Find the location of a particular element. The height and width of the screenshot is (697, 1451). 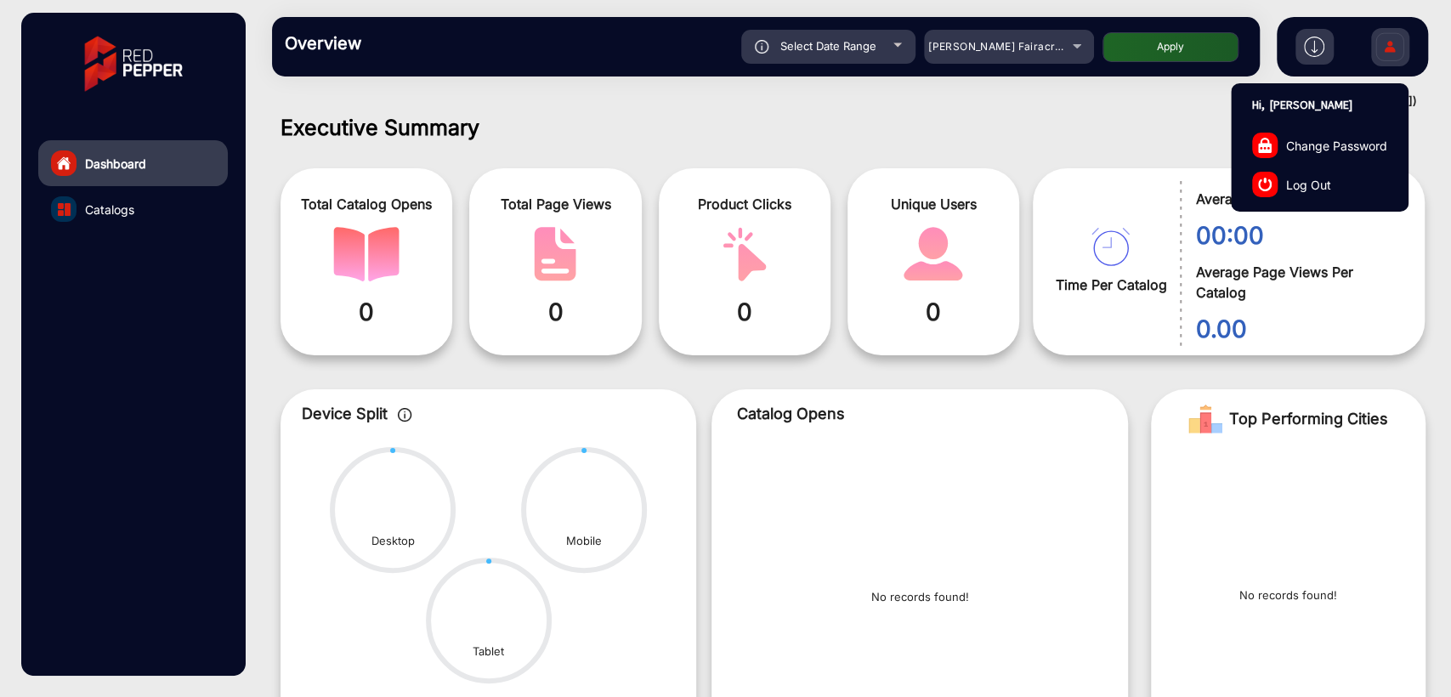

h1: Executive Summary is located at coordinates (853, 128).